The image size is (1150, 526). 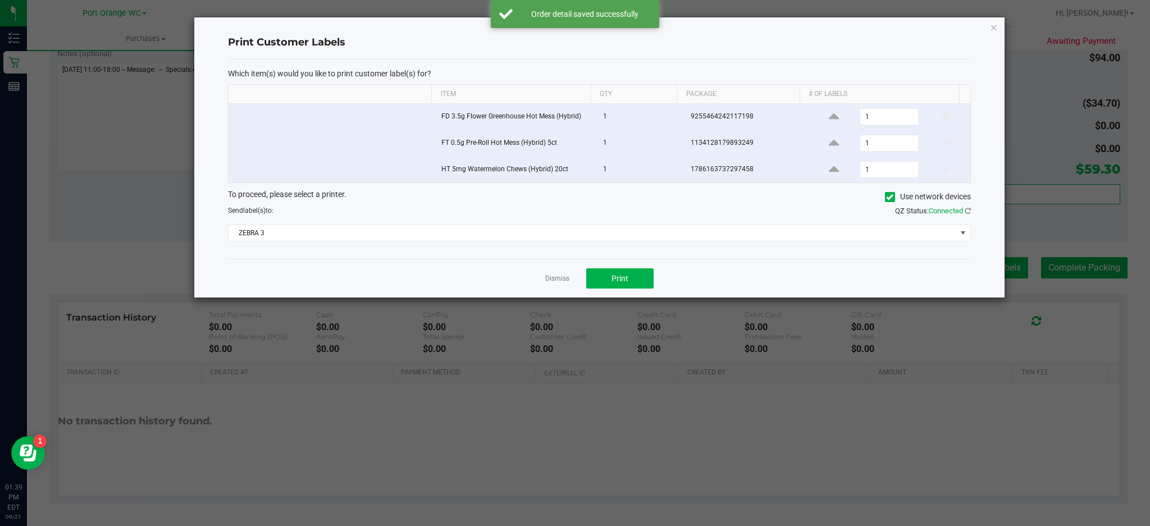 What do you see at coordinates (557, 278) in the screenshot?
I see `a: Dismiss` at bounding box center [557, 278].